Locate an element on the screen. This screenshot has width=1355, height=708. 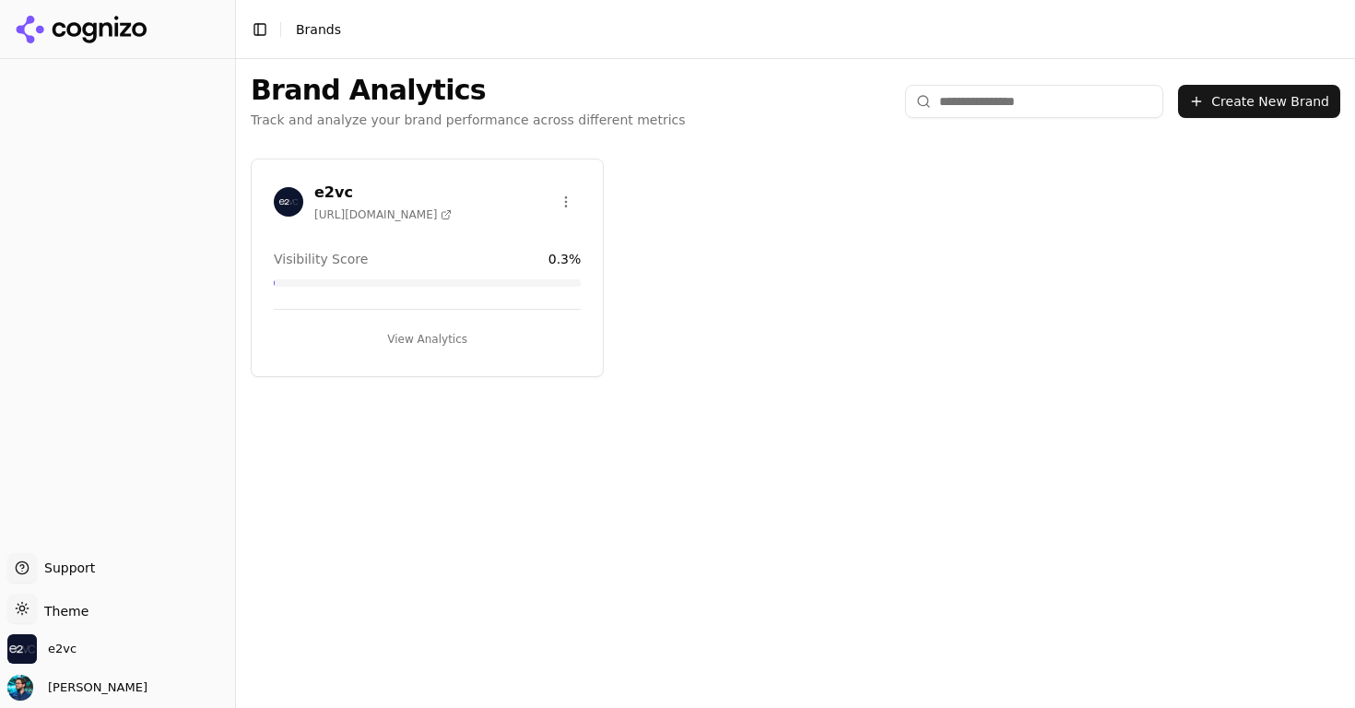
h1: Brand Analytics is located at coordinates (468, 90).